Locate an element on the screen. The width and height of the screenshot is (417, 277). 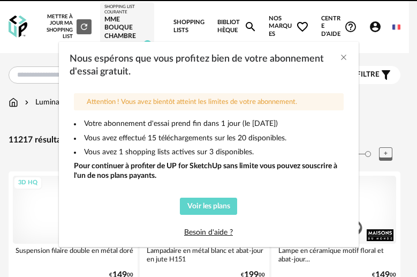
span: Attention ! Vous avez bientôt atteint les limites de votre abonnement. is located at coordinates (192, 102).